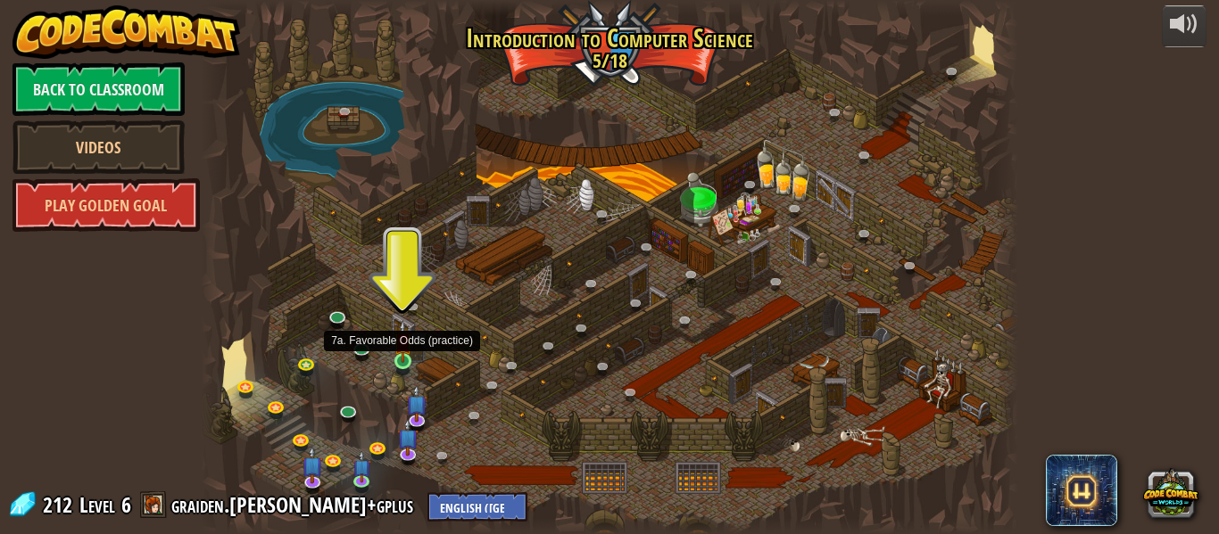 The height and width of the screenshot is (534, 1219). What do you see at coordinates (402, 342) in the screenshot?
I see `img: level-banner-unstarted.png` at bounding box center [402, 342].